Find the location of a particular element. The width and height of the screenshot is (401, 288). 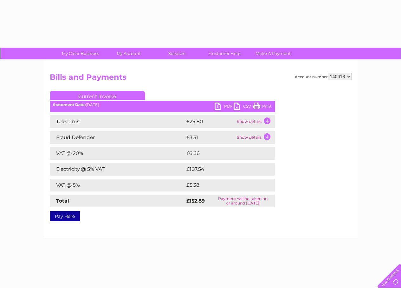

td: VAT @ 5% is located at coordinates (117, 185).